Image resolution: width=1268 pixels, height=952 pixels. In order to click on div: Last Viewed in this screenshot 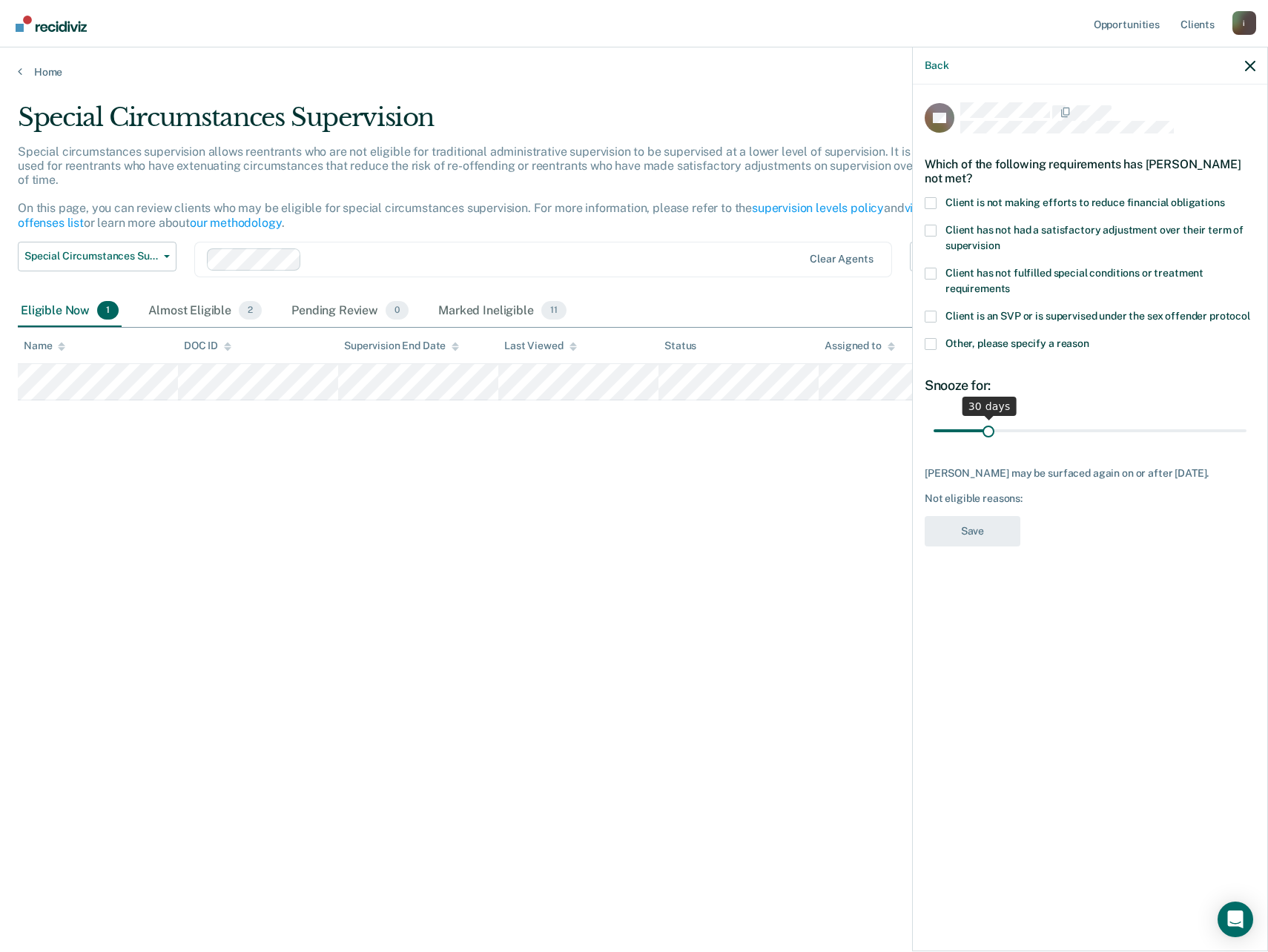, I will do `click(539, 345)`.